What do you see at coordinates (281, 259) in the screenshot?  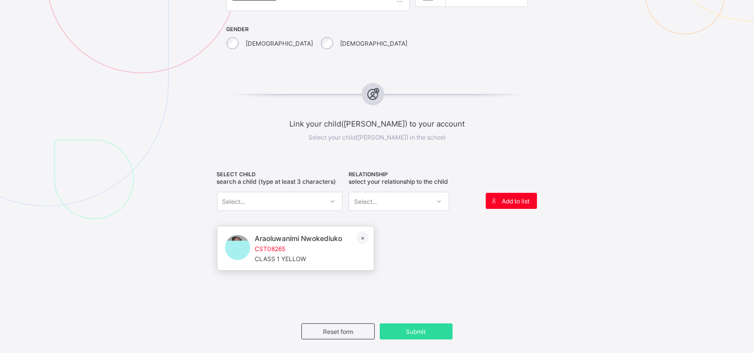 I see `span: CLASS 1 YELLOW` at bounding box center [281, 259].